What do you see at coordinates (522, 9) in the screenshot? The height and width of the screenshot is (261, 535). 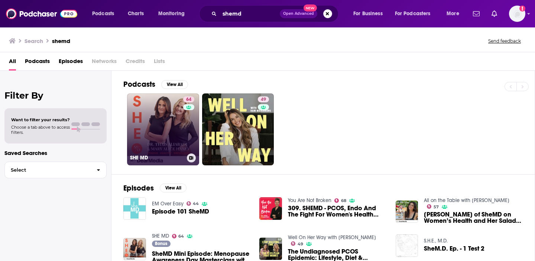 I see `svg: Add a profile image` at bounding box center [522, 9].